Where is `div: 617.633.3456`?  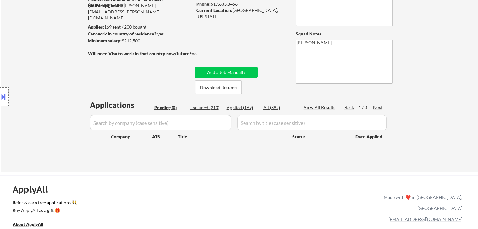 div: 617.633.3456 is located at coordinates (241, 4).